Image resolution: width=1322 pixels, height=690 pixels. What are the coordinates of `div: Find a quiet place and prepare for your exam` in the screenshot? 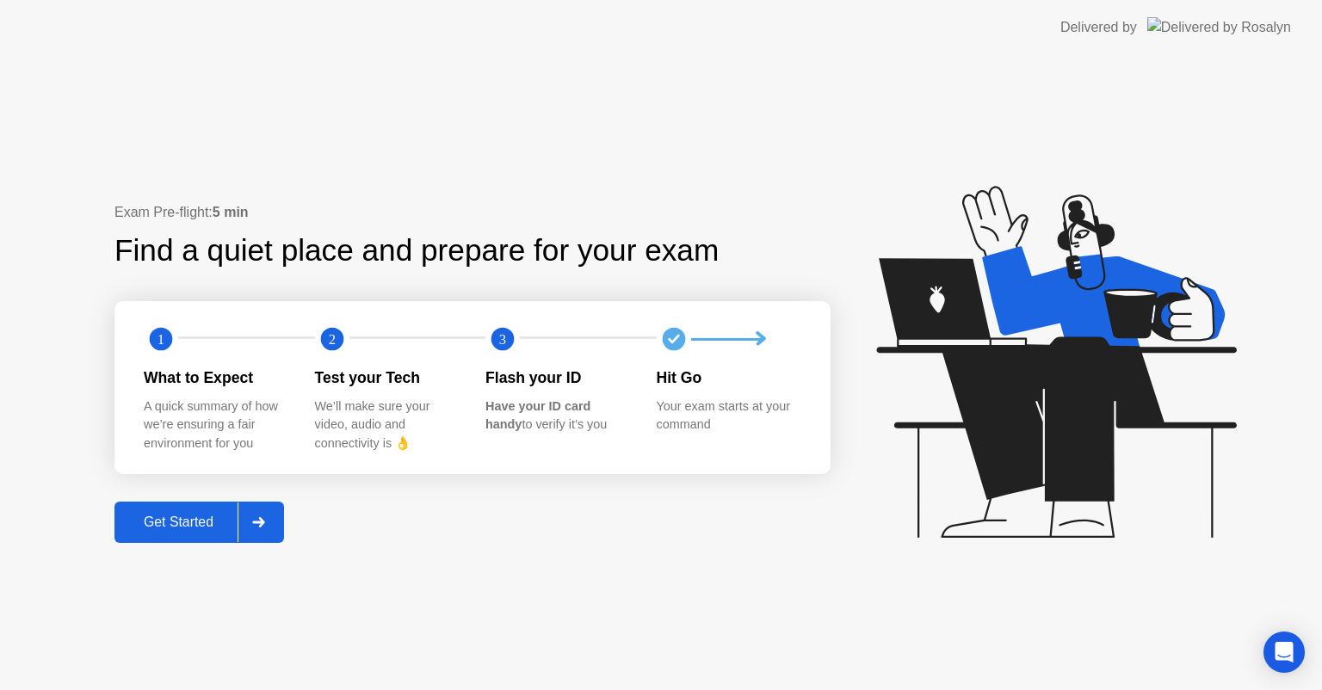 It's located at (417, 250).